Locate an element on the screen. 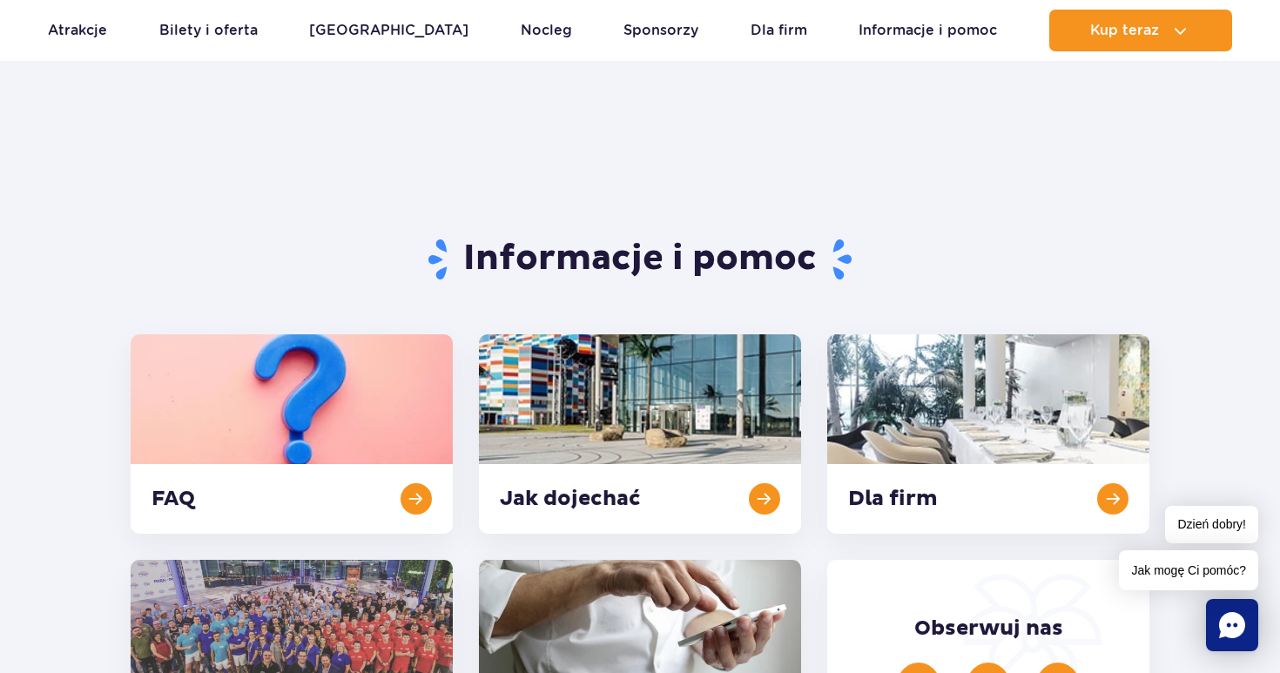 The width and height of the screenshot is (1280, 673). button: Kup teraz is located at coordinates (1141, 30).